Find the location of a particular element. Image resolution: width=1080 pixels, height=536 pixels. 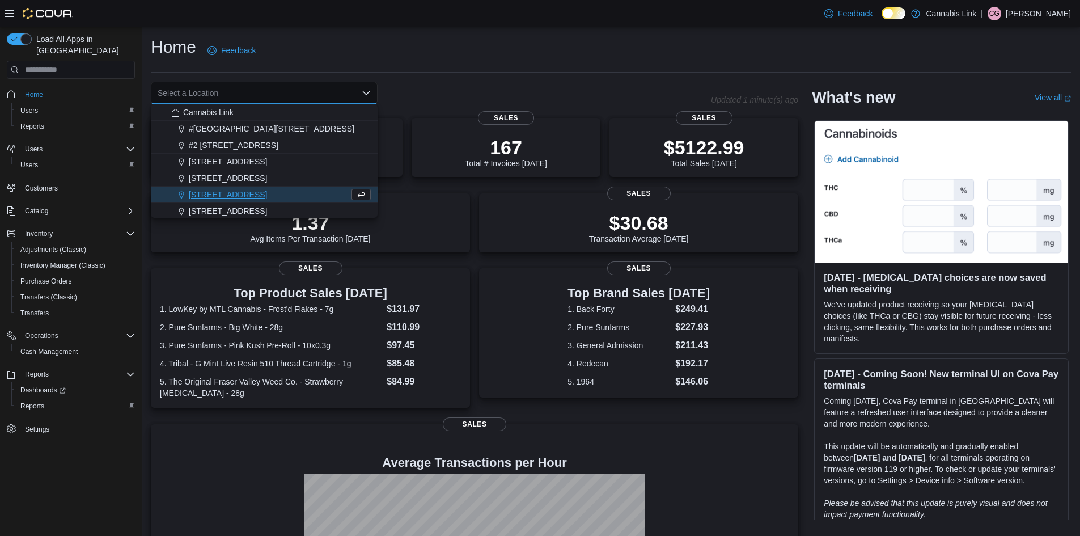

h1: Home is located at coordinates (173, 47).